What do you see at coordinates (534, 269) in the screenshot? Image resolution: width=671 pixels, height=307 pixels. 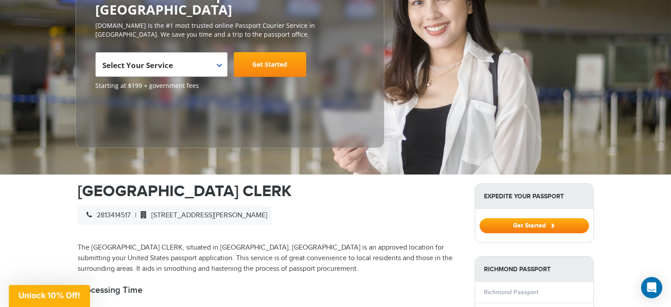 I see `strong: Richmond Passport` at bounding box center [534, 269].